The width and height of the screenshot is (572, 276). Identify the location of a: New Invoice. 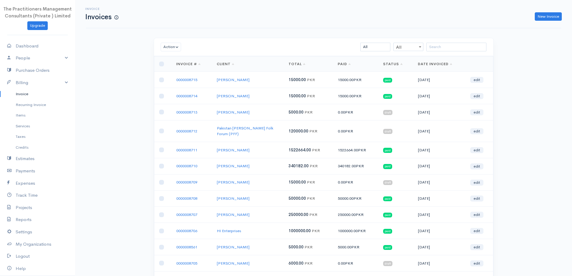
(548, 17).